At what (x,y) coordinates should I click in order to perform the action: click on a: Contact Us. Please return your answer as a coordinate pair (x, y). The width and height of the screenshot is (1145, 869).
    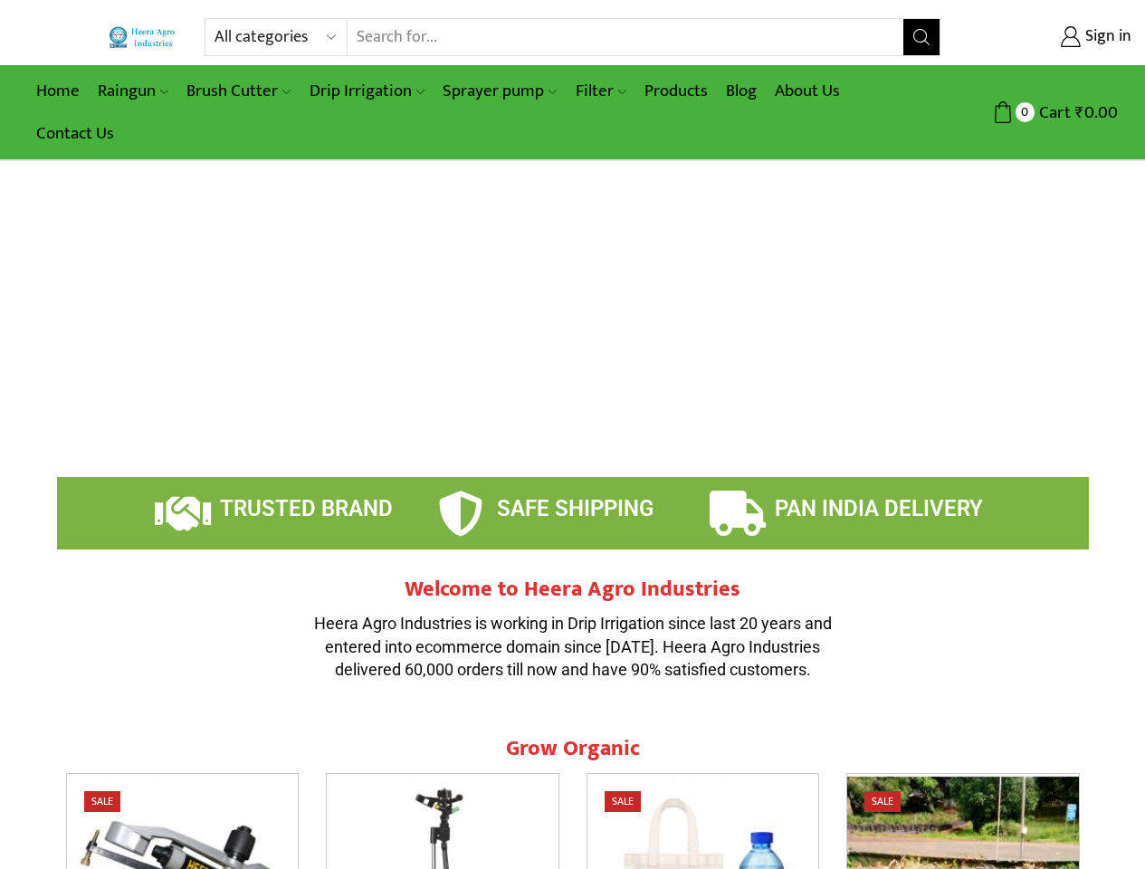
    Looking at the image, I should click on (75, 133).